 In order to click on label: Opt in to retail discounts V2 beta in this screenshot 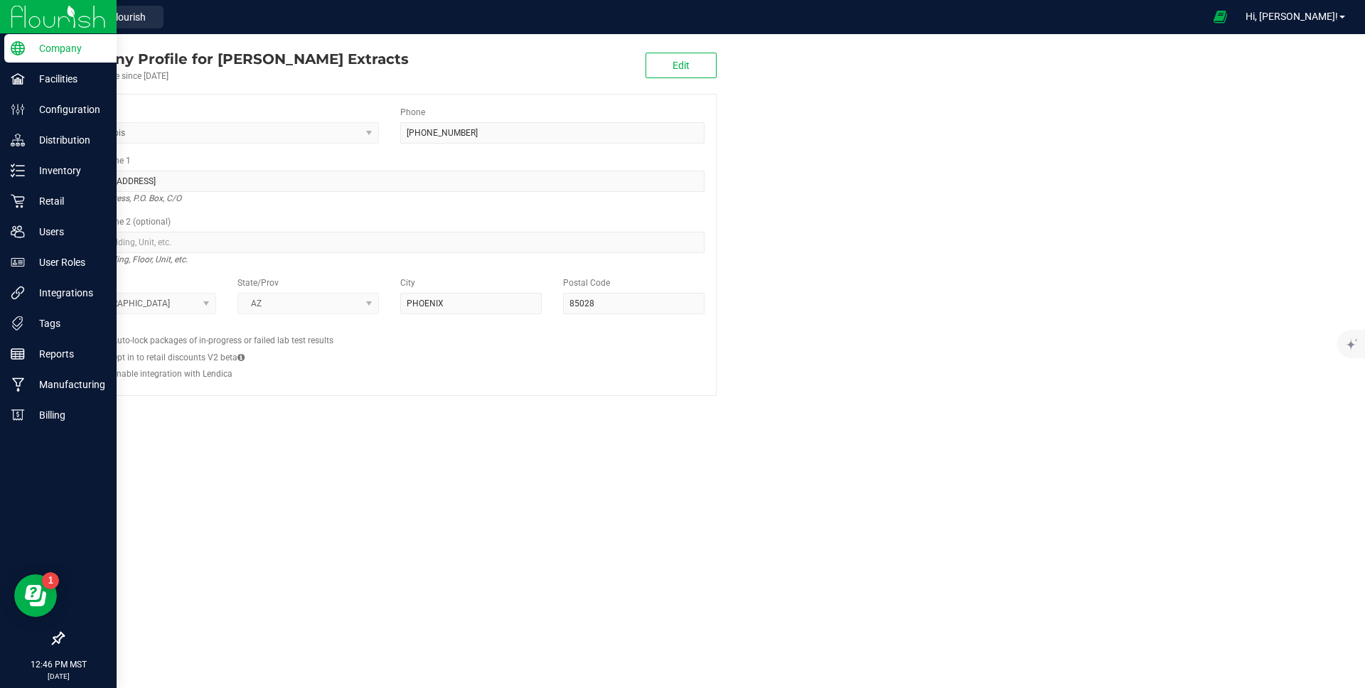, I will do `click(178, 358)`.